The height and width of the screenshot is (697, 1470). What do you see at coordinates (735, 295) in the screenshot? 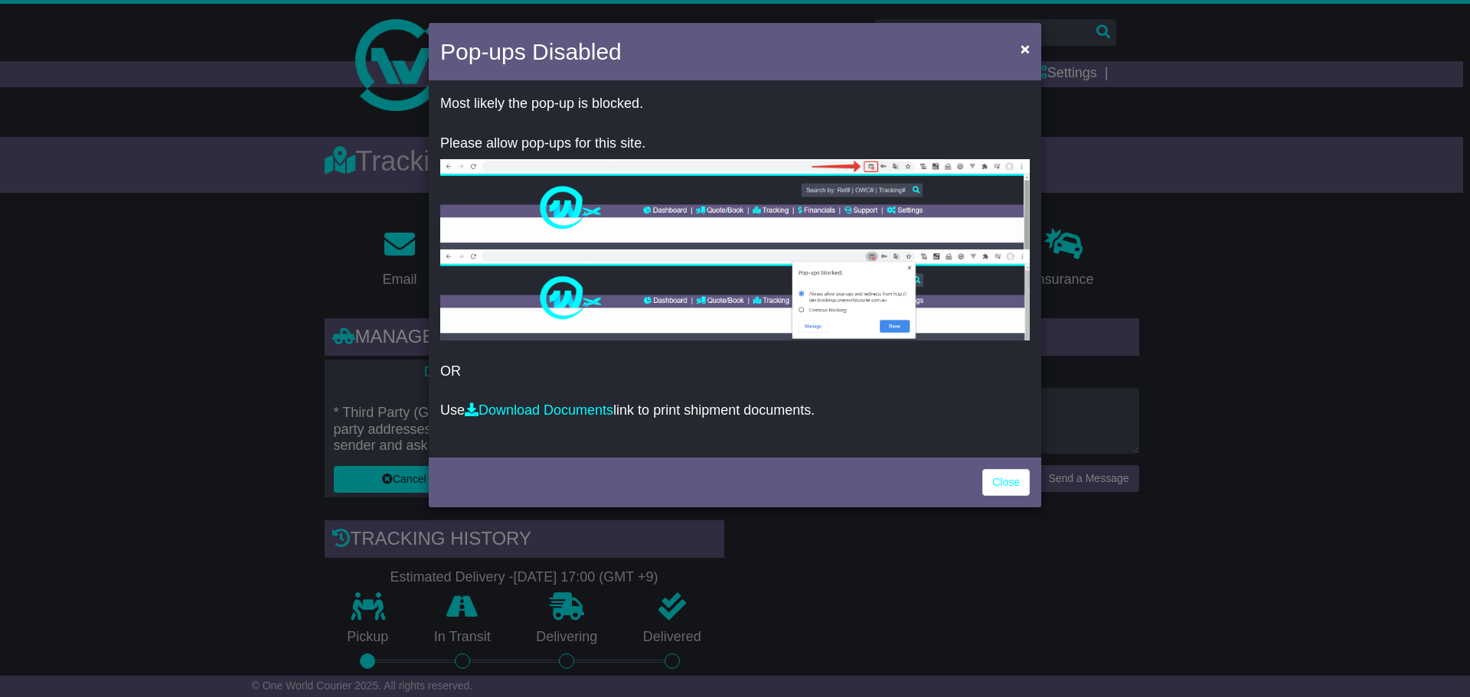
I see `img: allow-popup-2.png` at bounding box center [735, 295].